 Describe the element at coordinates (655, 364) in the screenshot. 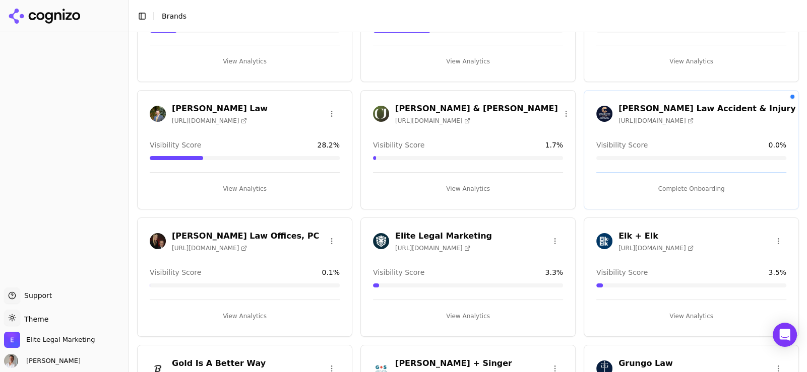

I see `h3: Grungo Law` at that location.